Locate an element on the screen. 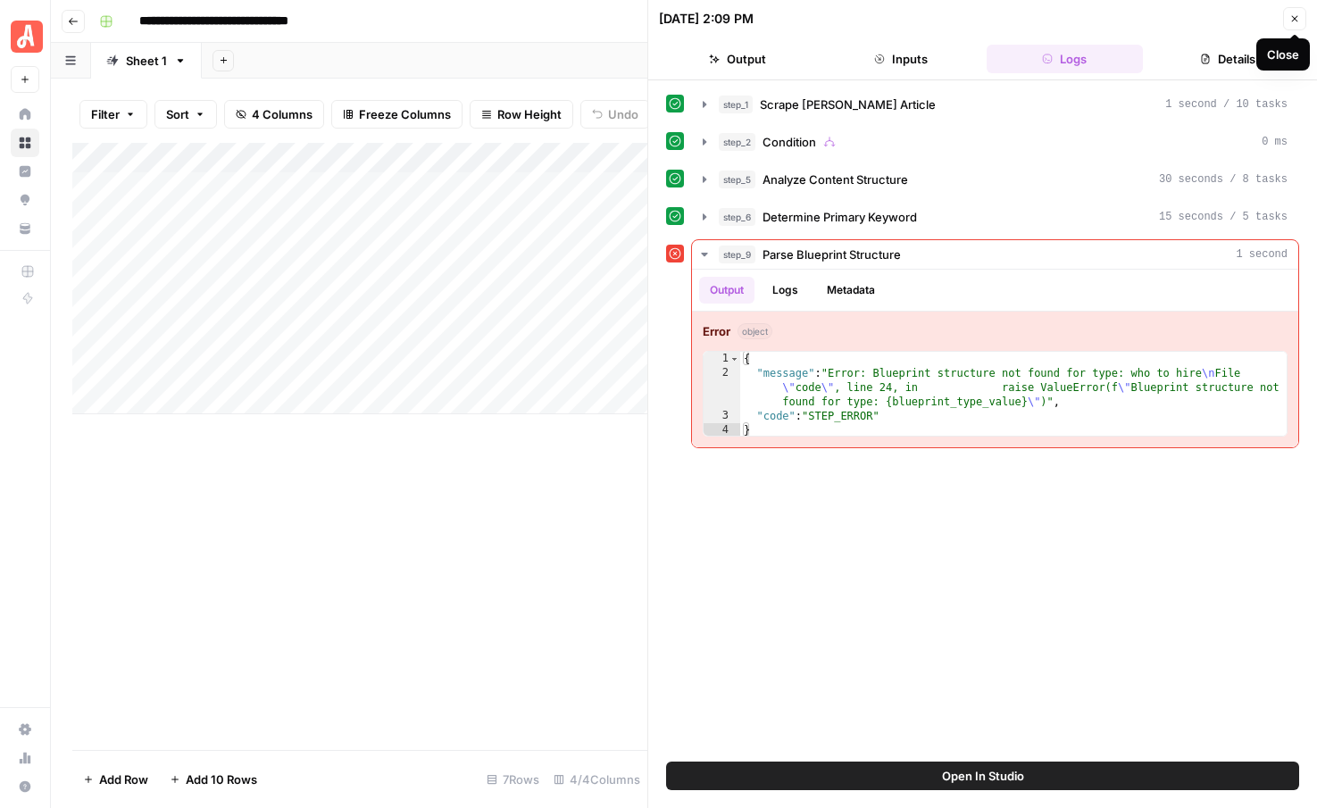 This screenshot has height=808, width=1317. span: Add 10 Rows is located at coordinates (221, 779).